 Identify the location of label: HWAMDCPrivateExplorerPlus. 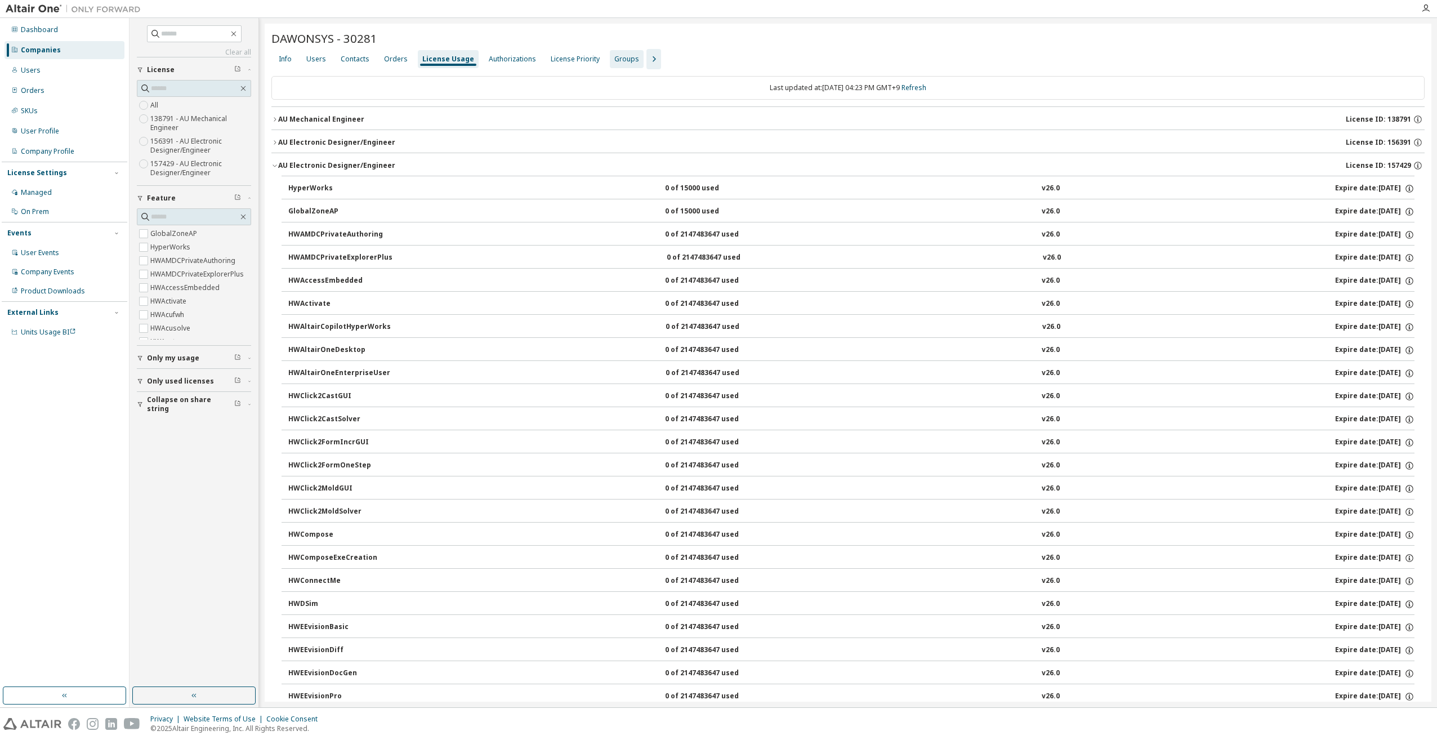
(198, 274).